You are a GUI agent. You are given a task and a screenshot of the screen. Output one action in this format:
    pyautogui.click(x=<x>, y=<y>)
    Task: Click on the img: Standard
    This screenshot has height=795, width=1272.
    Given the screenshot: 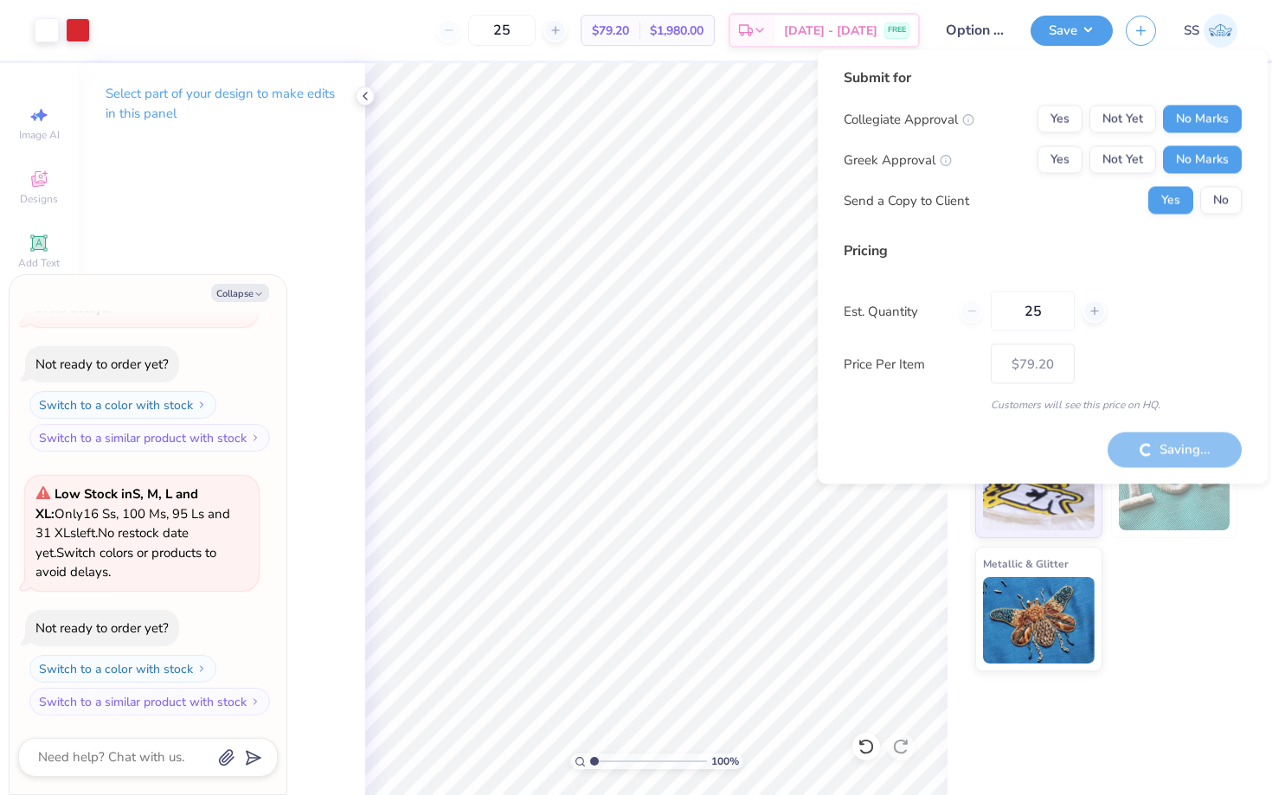 What is the action you would take?
    pyautogui.click(x=1038, y=487)
    